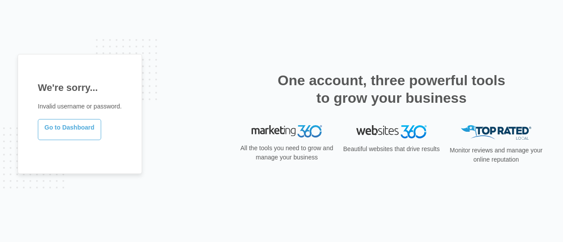 Image resolution: width=563 pixels, height=242 pixels. I want to click on p: All the tools you need to grow and manage your business, so click(287, 153).